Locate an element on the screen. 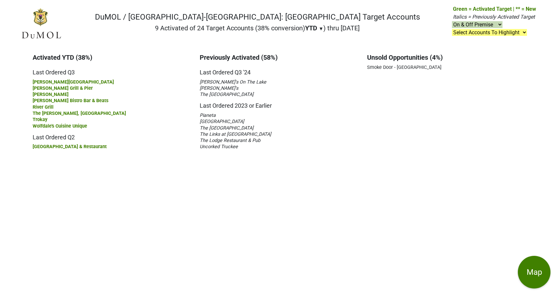 This screenshot has width=557, height=295. h3: Activated YTD (38%) is located at coordinates (111, 57).